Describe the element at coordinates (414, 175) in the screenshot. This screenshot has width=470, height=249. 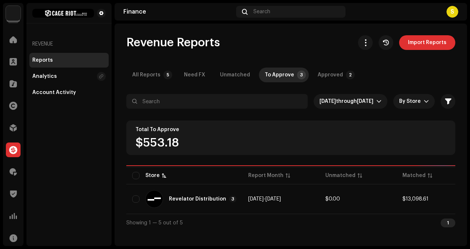
I see `div: Matched` at that location.